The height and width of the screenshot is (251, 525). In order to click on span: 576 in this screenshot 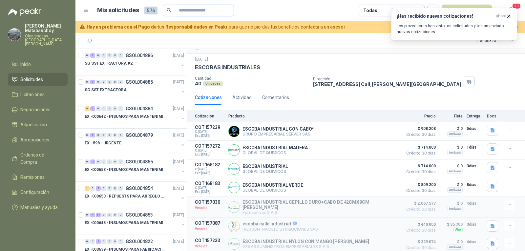, I will do `click(151, 11)`.